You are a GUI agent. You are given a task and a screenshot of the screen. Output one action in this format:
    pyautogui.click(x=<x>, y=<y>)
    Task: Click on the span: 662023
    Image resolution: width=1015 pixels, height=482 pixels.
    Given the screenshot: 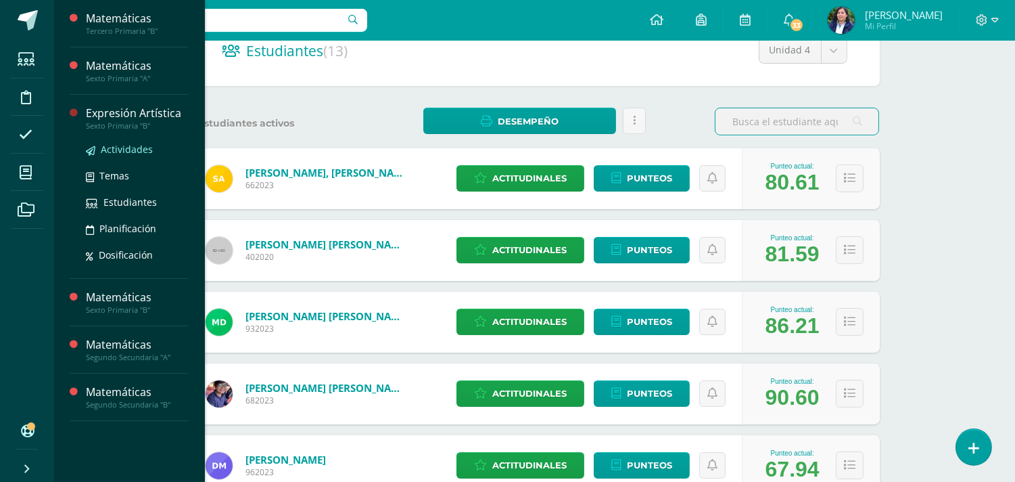 What is the action you would take?
    pyautogui.click(x=327, y=185)
    